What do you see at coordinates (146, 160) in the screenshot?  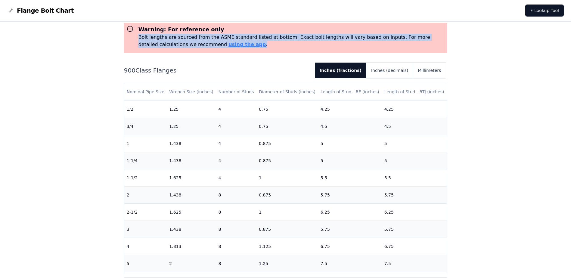 I see `td: 1-1/4` at bounding box center [146, 160].